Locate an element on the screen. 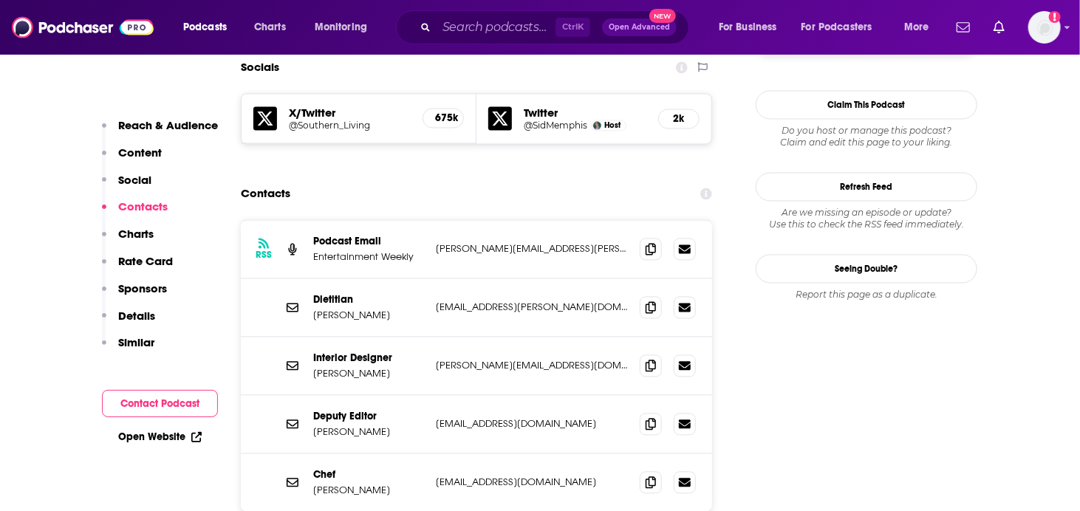 This screenshot has height=511, width=1080. a: Open Website is located at coordinates (160, 437).